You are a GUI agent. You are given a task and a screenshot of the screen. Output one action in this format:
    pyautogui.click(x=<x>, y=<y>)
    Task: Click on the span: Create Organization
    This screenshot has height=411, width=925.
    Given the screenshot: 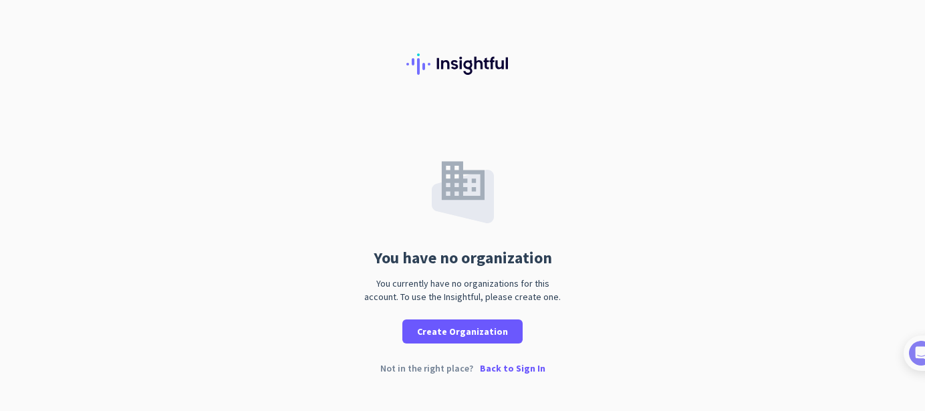 What is the action you would take?
    pyautogui.click(x=463, y=332)
    